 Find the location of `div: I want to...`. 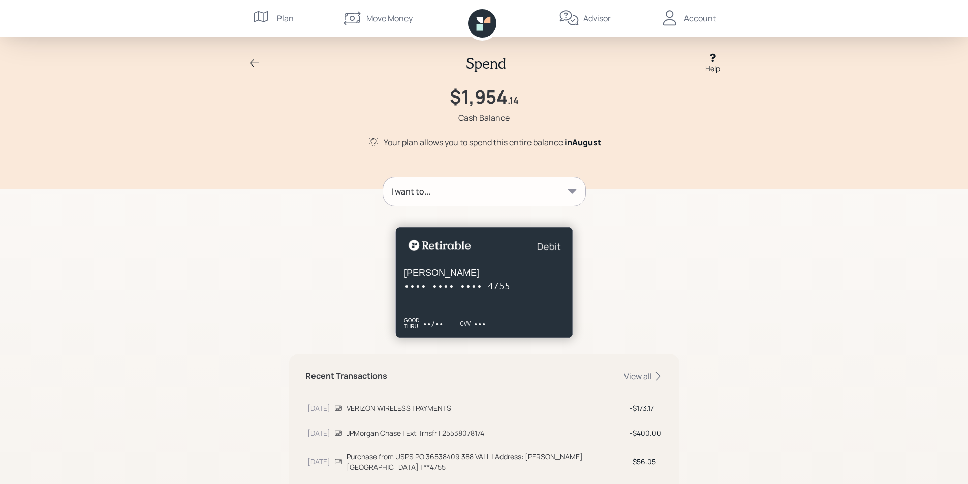

div: I want to... is located at coordinates (411, 192).